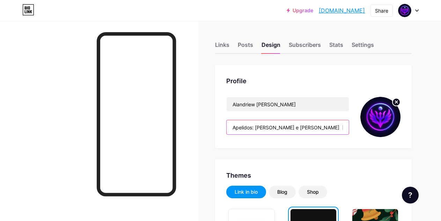 This screenshot has height=221, width=441. I want to click on div: Blog, so click(282, 192).